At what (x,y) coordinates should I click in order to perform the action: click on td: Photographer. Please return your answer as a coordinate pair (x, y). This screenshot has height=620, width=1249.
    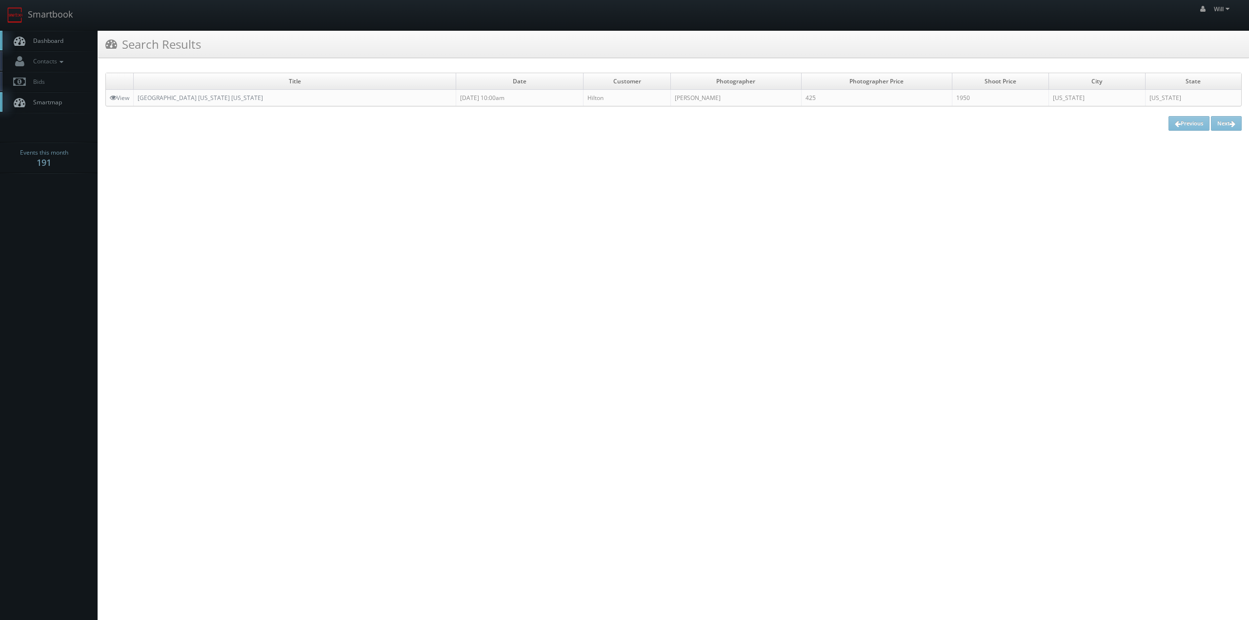
    Looking at the image, I should click on (736, 81).